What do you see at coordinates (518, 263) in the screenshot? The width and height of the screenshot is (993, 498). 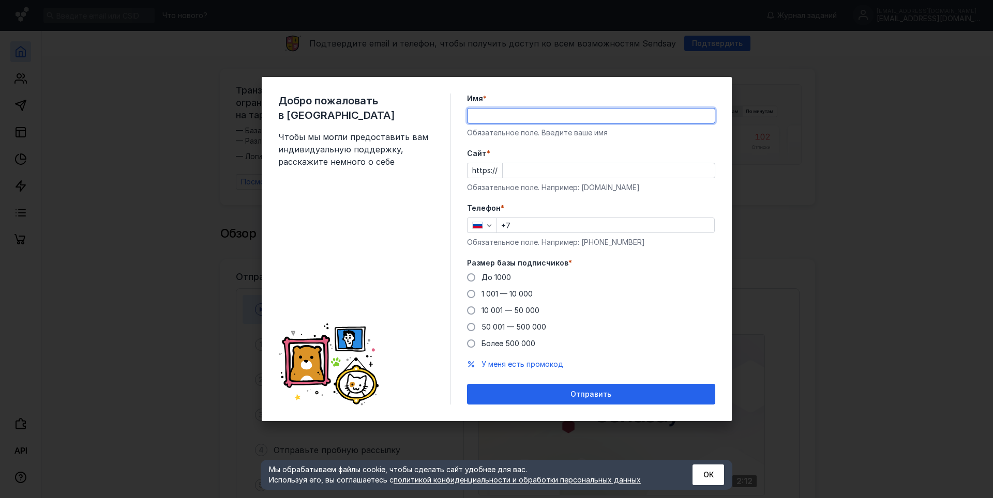 I see `span: Размер базы подписчиков` at bounding box center [518, 263].